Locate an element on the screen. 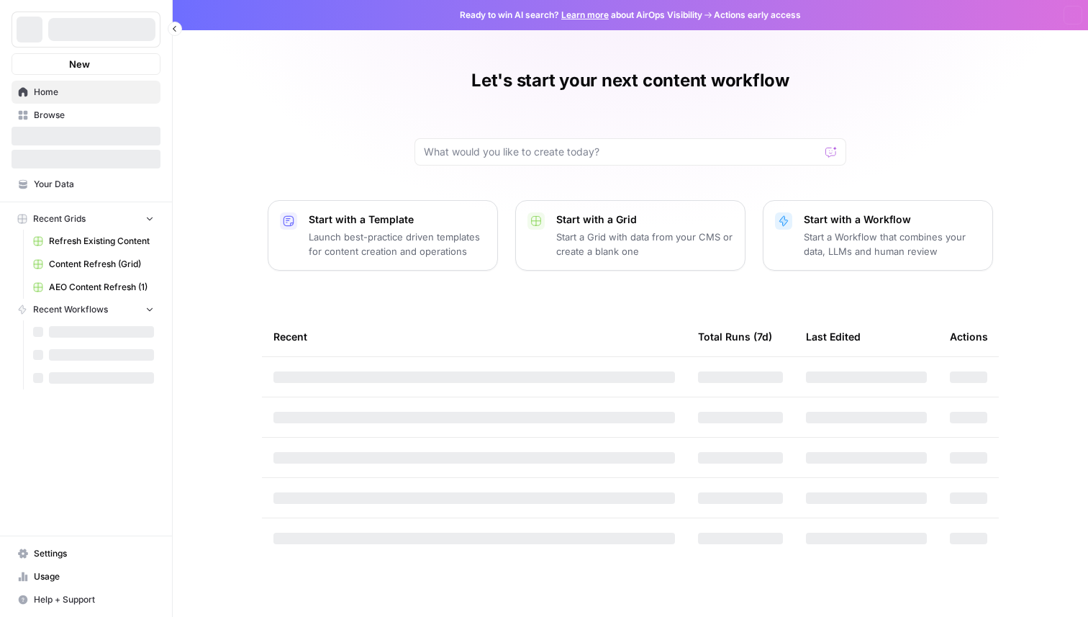  span: Recent Grids is located at coordinates (59, 219).